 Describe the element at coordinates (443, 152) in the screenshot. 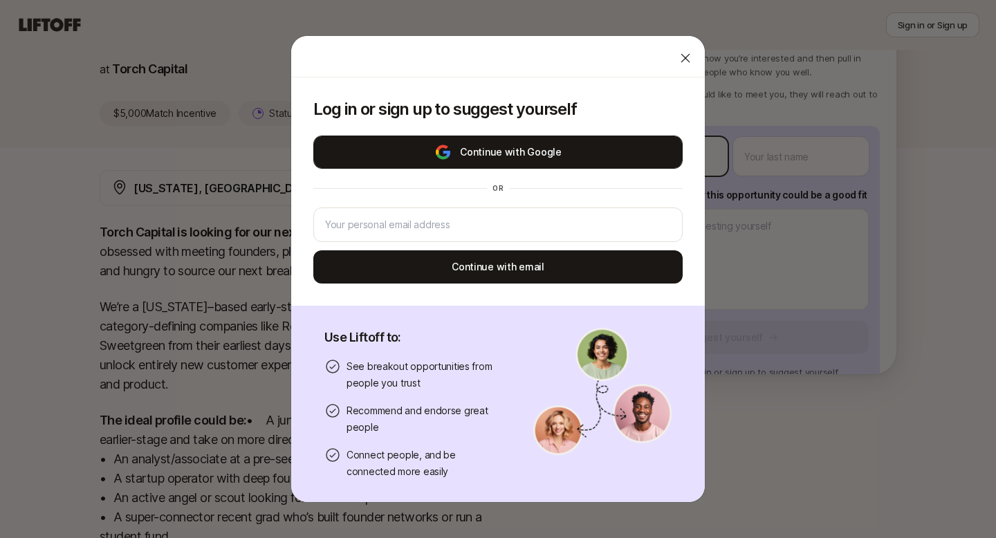

I see `img: google-logo` at that location.